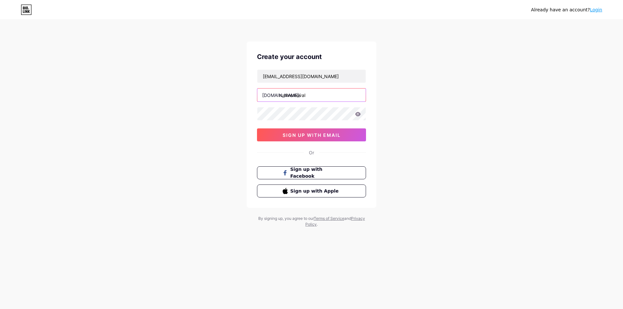 Image resolution: width=623 pixels, height=309 pixels. What do you see at coordinates (312, 95) in the screenshot?
I see `input: username` at bounding box center [312, 95].